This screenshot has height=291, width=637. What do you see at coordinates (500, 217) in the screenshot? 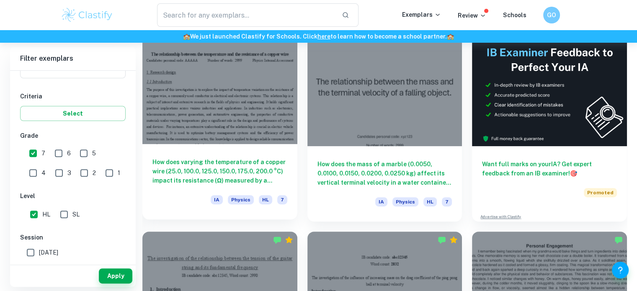
I see `a: Advertise with Clastify` at bounding box center [500, 217].